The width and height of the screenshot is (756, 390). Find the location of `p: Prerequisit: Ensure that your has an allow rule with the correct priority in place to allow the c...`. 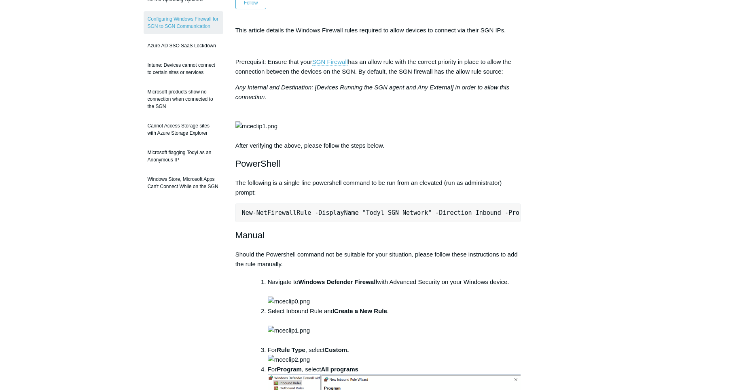

p: Prerequisit: Ensure that your has an allow rule with the correct priority in place to allow the c... is located at coordinates (378, 67).